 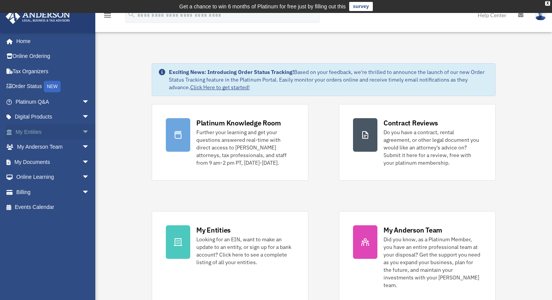 What do you see at coordinates (52, 86) in the screenshot?
I see `div: NEW` at bounding box center [52, 86].